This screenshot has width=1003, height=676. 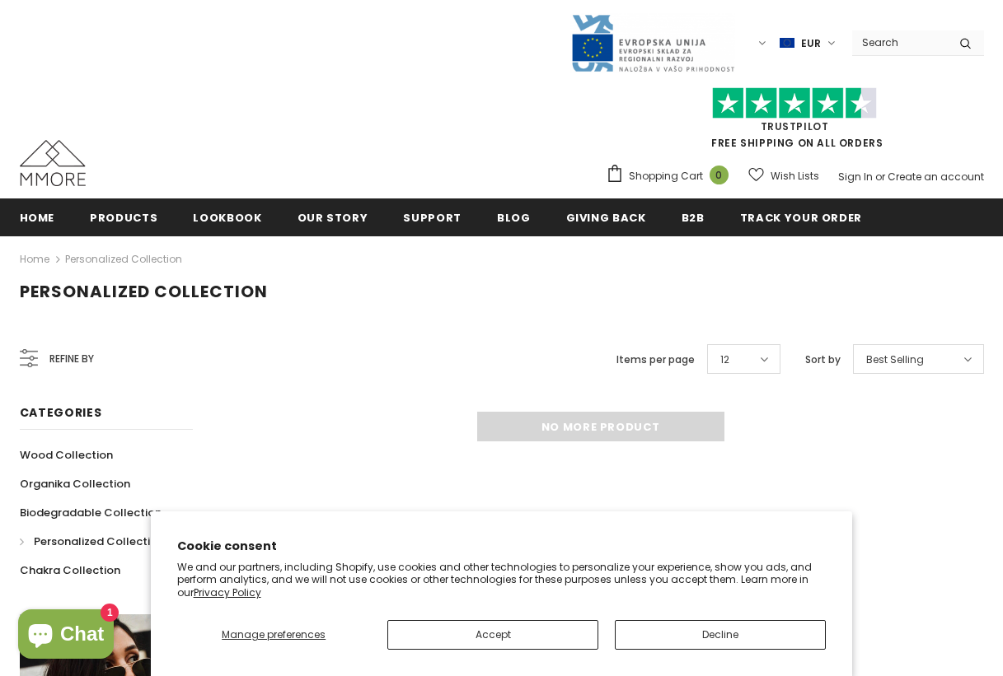 What do you see at coordinates (502, 546) in the screenshot?
I see `h2: Cookie consent` at bounding box center [502, 546].